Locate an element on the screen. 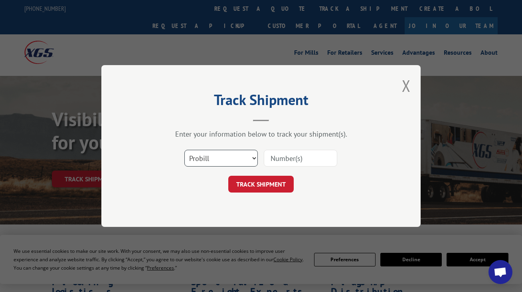 The height and width of the screenshot is (292, 522). button: TRACK SHIPMENT is located at coordinates (261, 184).